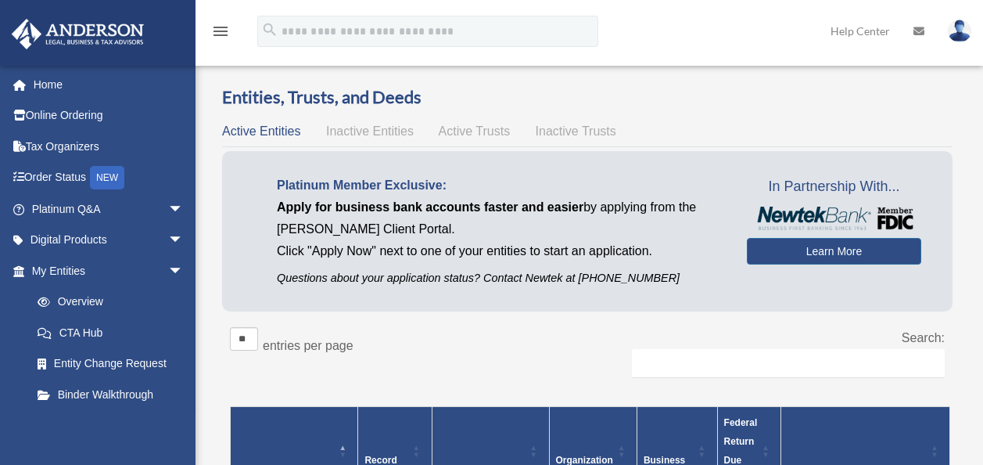  What do you see at coordinates (221, 34) in the screenshot?
I see `a: menu` at bounding box center [221, 34].